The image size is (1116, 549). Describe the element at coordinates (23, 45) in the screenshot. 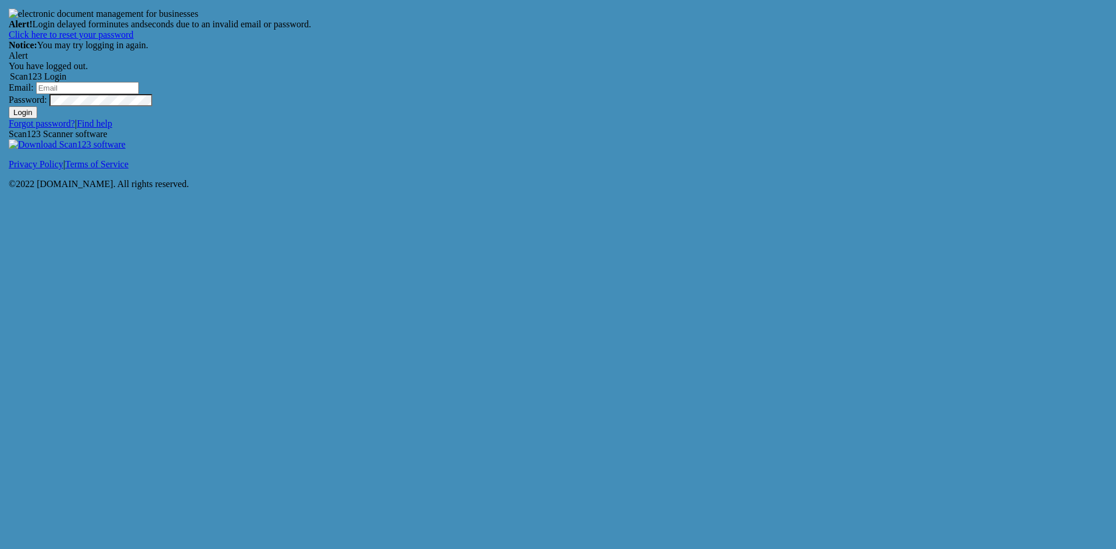

I see `strong: Notice:` at that location.